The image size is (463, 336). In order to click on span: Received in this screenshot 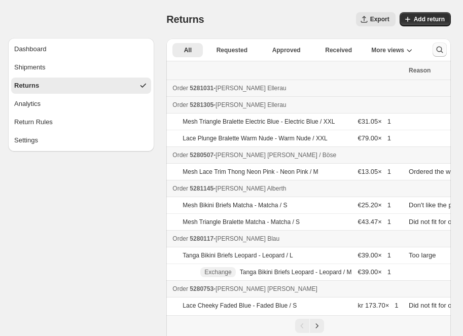, I will do `click(338, 50)`.